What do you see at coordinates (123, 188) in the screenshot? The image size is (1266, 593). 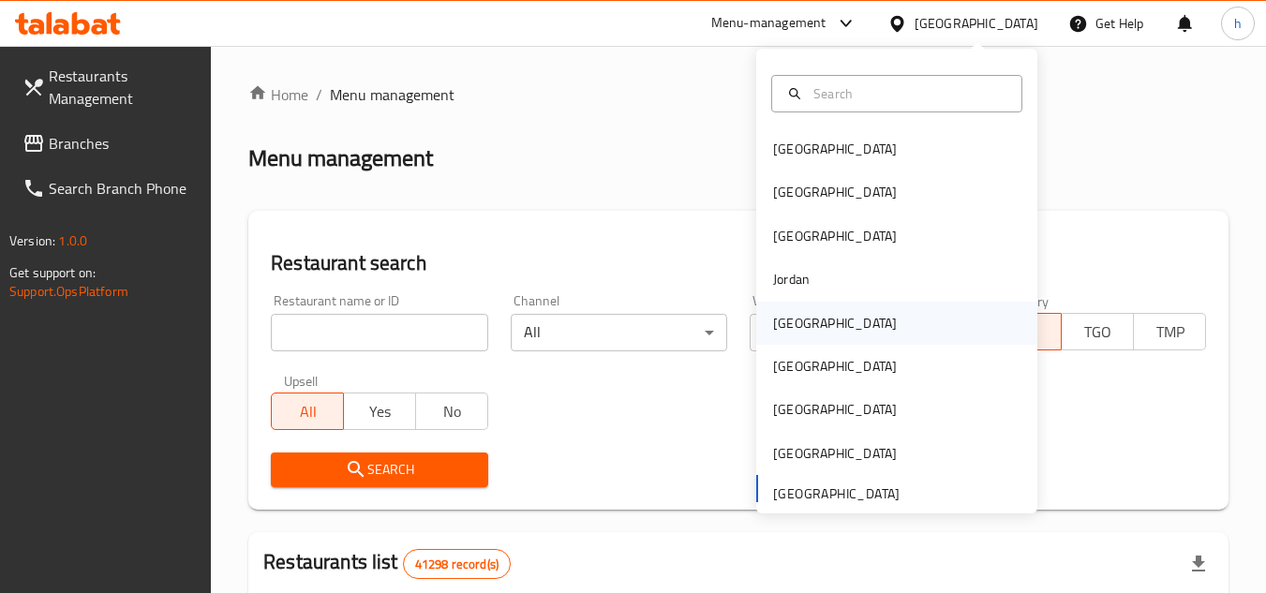 I see `span: Search Branch Phone` at bounding box center [123, 188].